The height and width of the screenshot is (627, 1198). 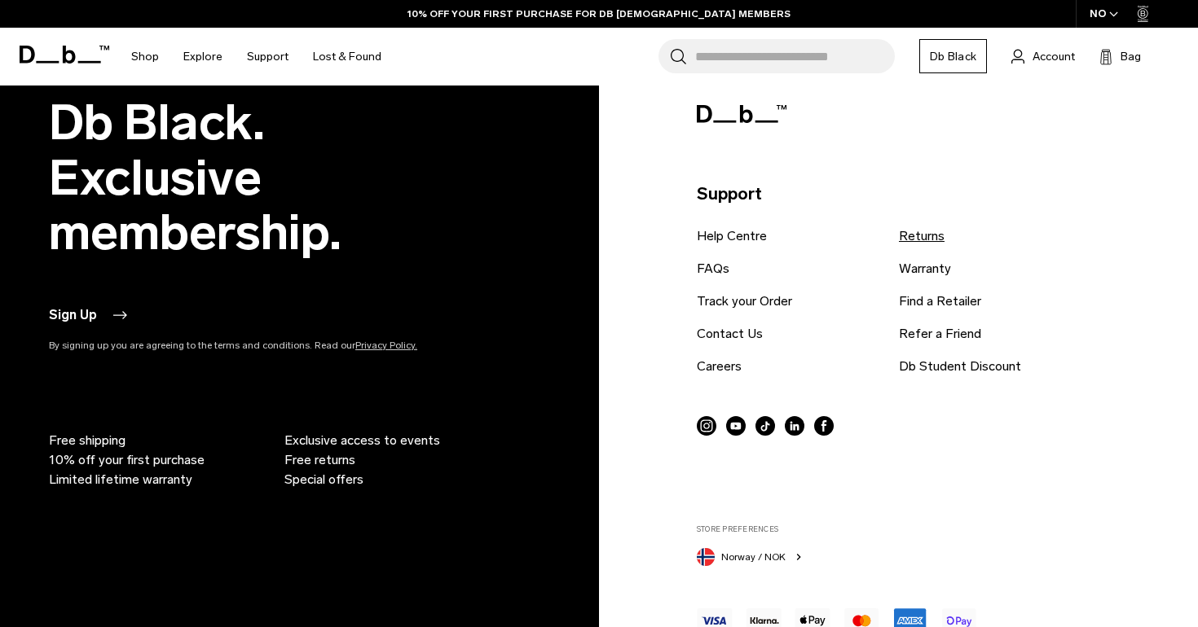 What do you see at coordinates (1130, 56) in the screenshot?
I see `span: Bag` at bounding box center [1130, 56].